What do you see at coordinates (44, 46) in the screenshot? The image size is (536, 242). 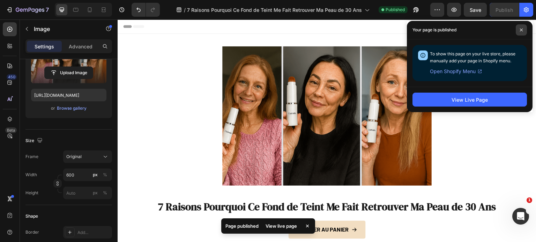 I see `p: Settings` at bounding box center [44, 46].